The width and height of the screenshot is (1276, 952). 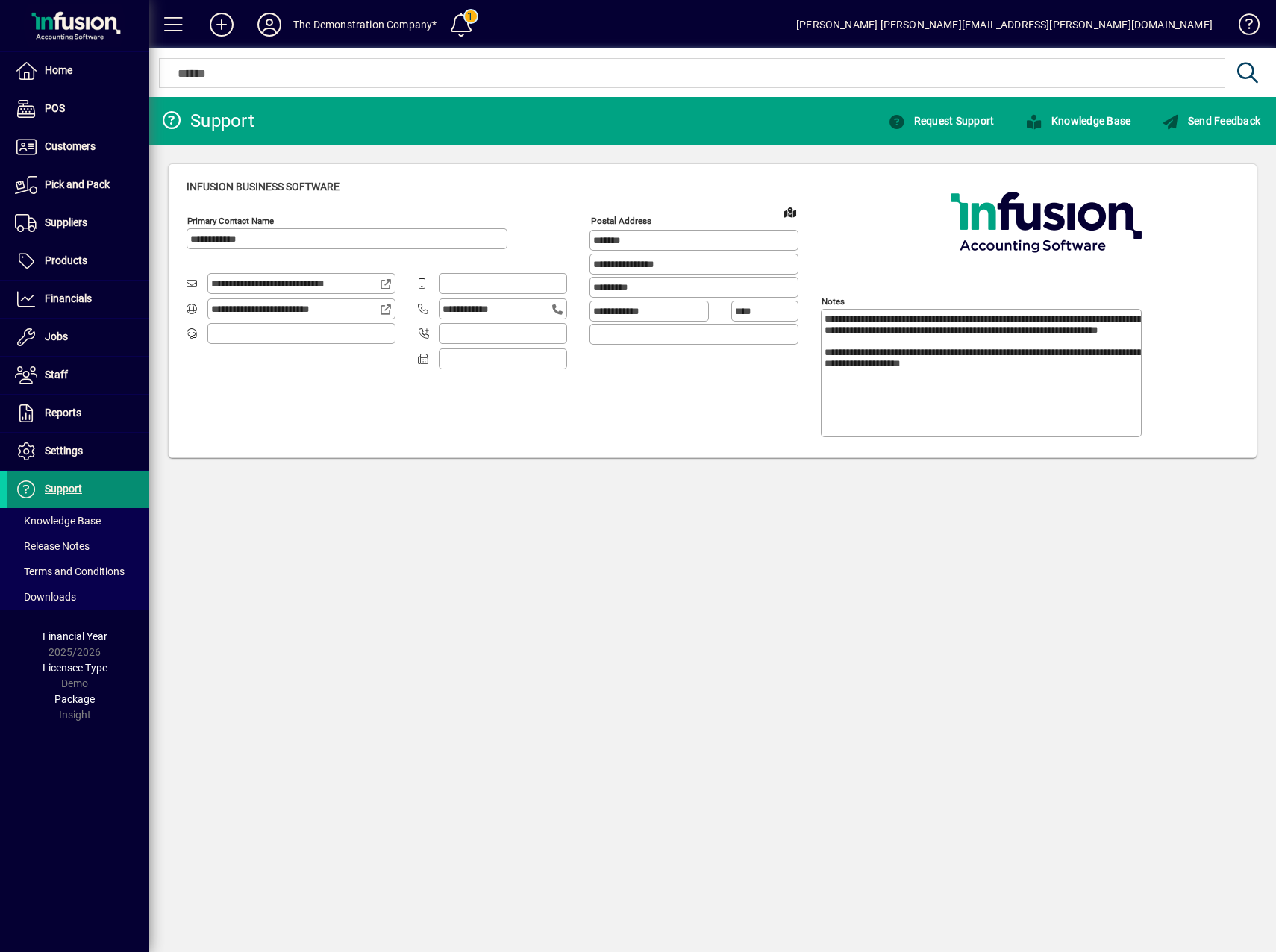 I want to click on span: Request Support, so click(x=941, y=121).